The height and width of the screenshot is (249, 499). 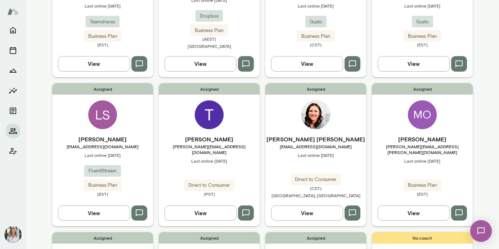 I want to click on div: LS, so click(x=103, y=115).